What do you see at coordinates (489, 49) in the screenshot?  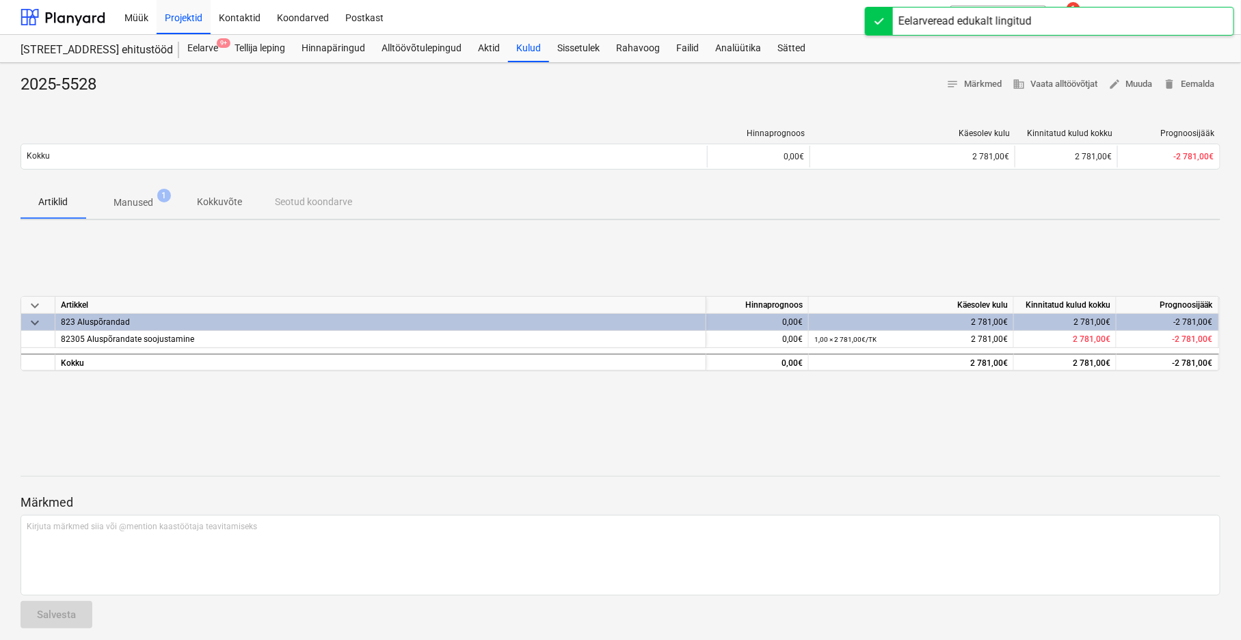 I see `a: Aktid` at bounding box center [489, 49].